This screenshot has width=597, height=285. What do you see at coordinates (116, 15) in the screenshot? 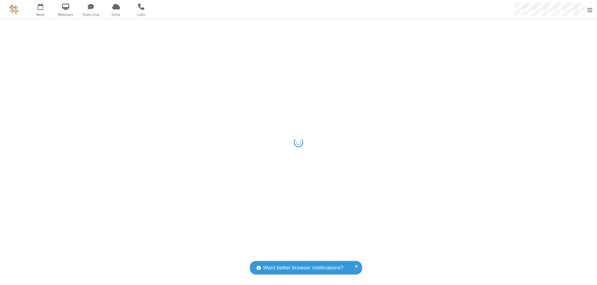
I see `span: Drive` at bounding box center [116, 15].